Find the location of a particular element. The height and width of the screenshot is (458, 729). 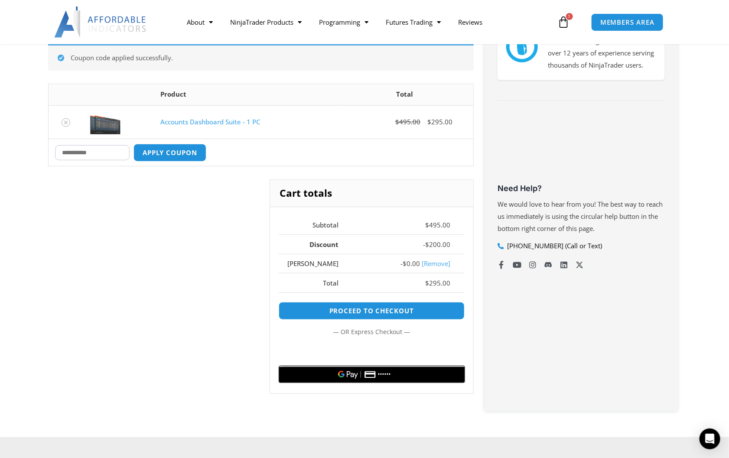

bdi: 200.00 is located at coordinates (438, 244).